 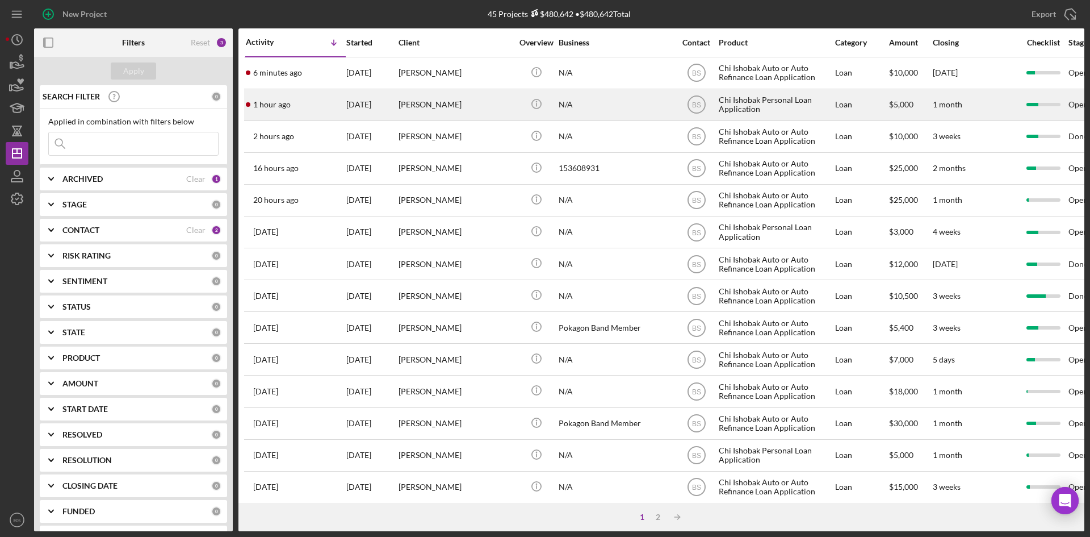 What do you see at coordinates (278, 73) in the screenshot?
I see `time: 2025-09-12 17:29` at bounding box center [278, 73].